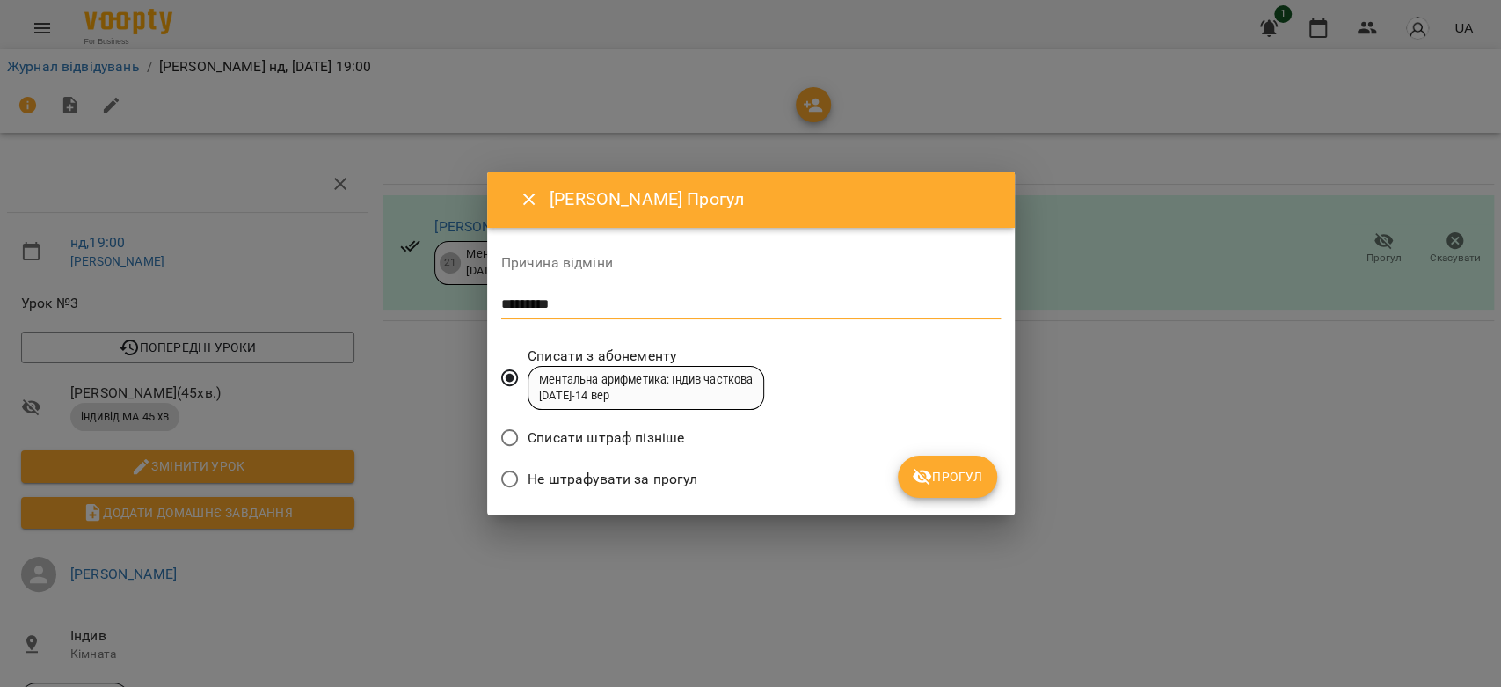 Image resolution: width=1501 pixels, height=687 pixels. Describe the element at coordinates (645, 356) in the screenshot. I see `span: Списати з абонементу` at that location.